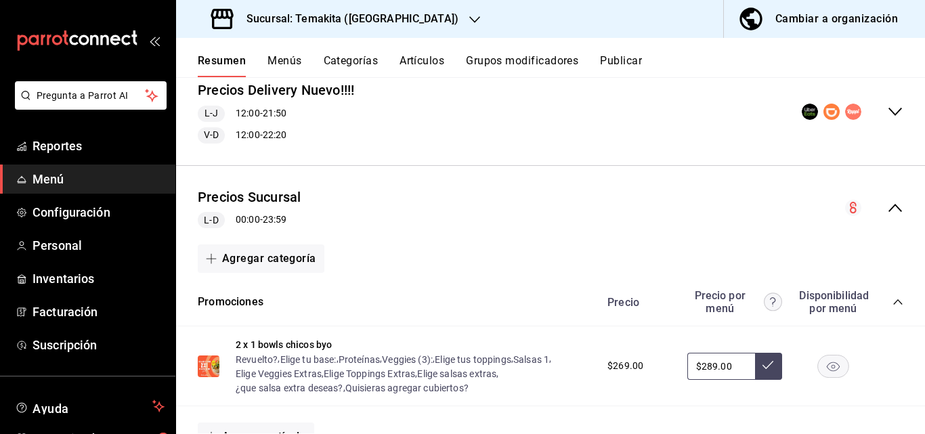 This screenshot has height=434, width=925. I want to click on button: Agregar categoría, so click(261, 259).